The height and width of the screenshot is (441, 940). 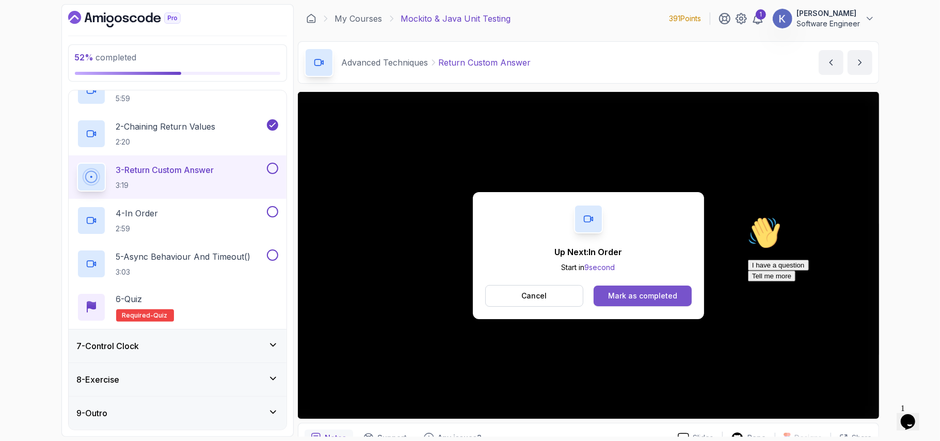 What do you see at coordinates (92, 413) in the screenshot?
I see `h3: 9 - Outro` at bounding box center [92, 413].